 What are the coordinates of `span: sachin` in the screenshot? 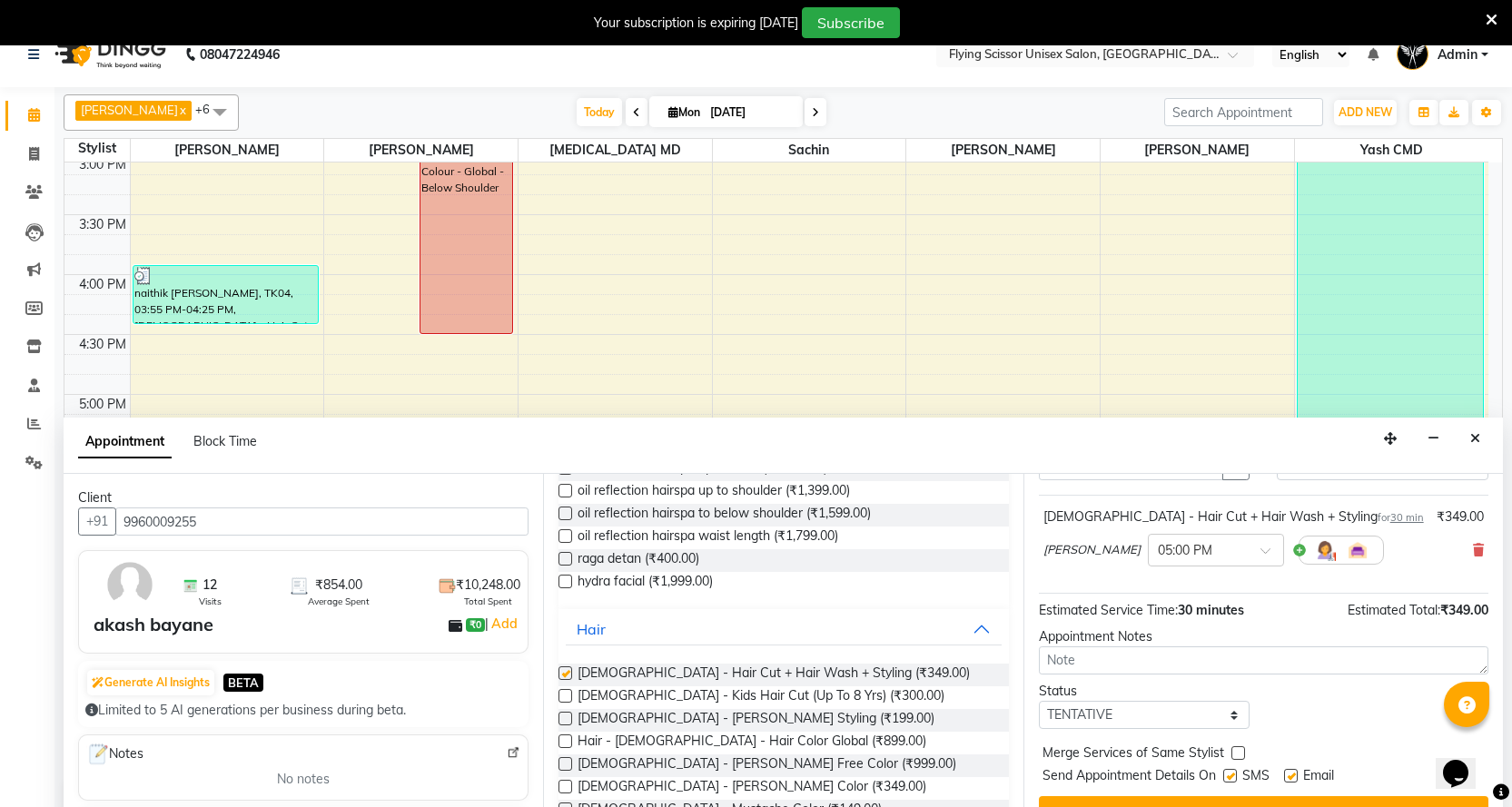 It's located at (809, 150).